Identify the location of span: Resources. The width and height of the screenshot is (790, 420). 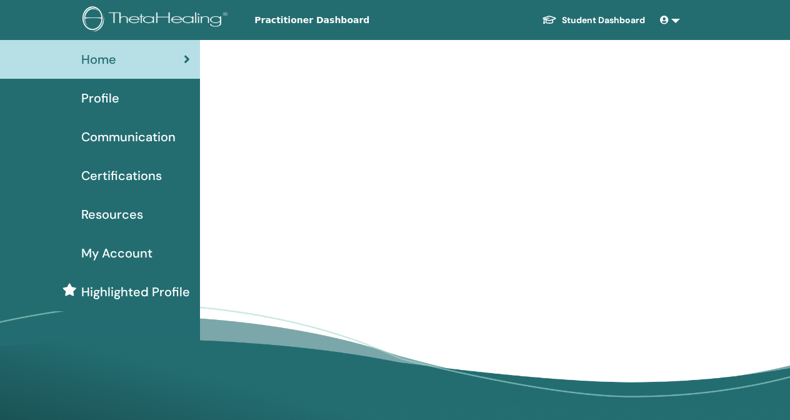
(112, 214).